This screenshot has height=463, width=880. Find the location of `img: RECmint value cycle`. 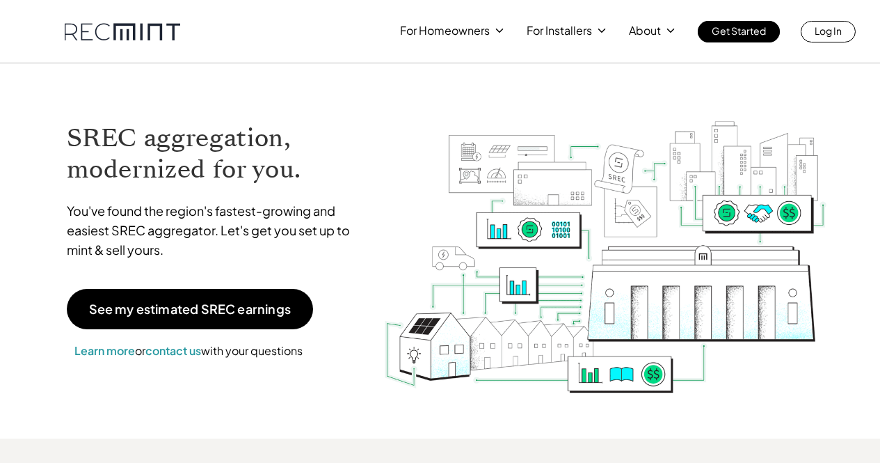

img: RECmint value cycle is located at coordinates (605, 240).